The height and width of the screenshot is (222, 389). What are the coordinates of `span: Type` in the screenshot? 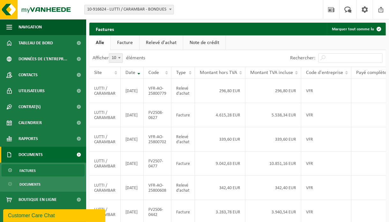 It's located at (181, 73).